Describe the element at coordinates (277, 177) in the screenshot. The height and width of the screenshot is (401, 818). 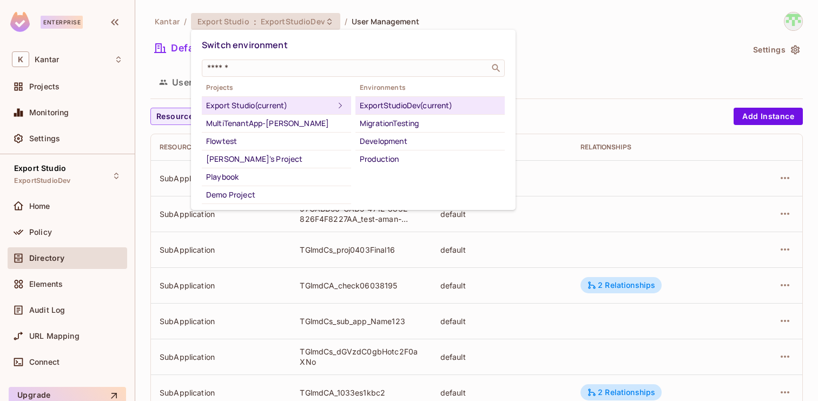
I see `div: Playbook` at that location.